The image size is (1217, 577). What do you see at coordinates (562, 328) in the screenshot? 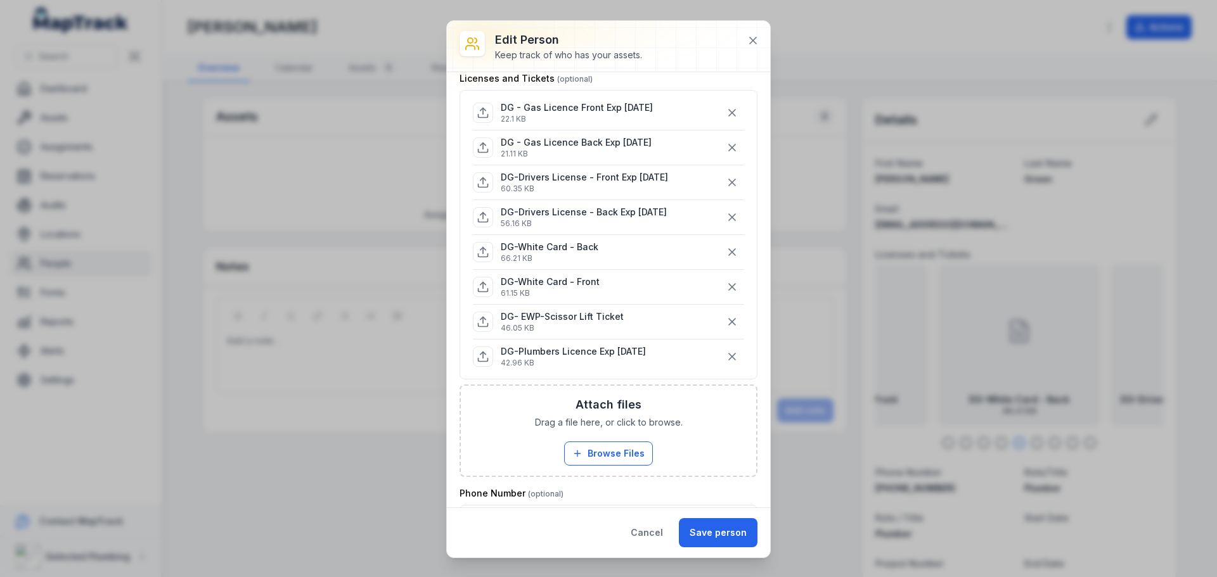
I see `p: 46.05 KB` at bounding box center [562, 328].